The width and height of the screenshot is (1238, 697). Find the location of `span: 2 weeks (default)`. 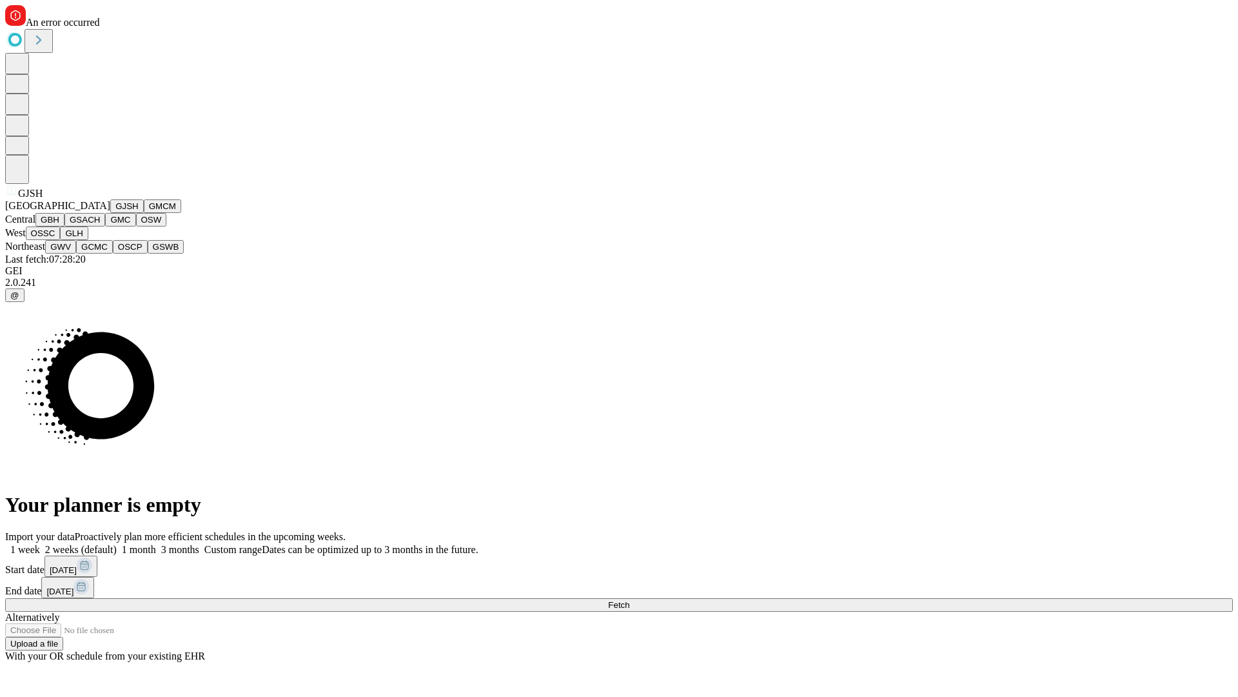

span: 2 weeks (default) is located at coordinates (81, 549).